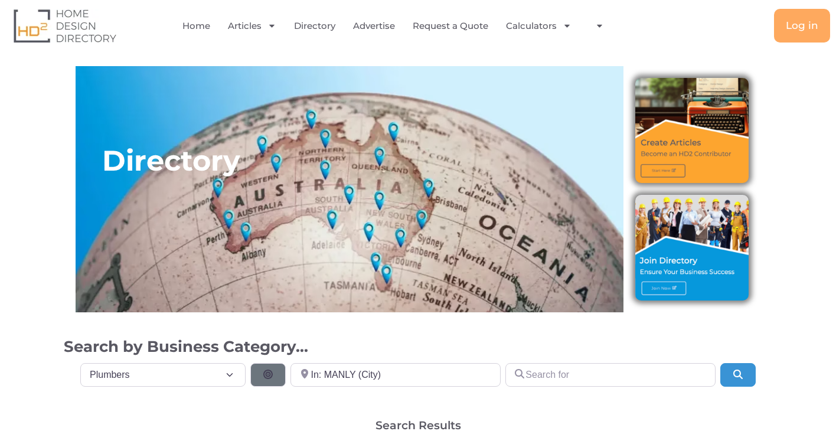 The width and height of the screenshot is (836, 431). I want to click on input: Search for, so click(610, 375).